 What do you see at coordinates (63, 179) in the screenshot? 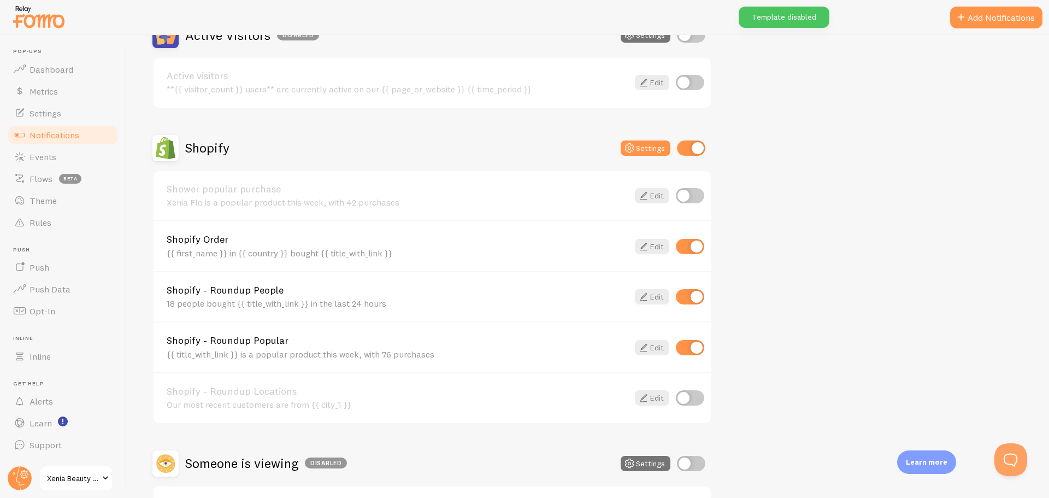
I see `a: Flows beta` at bounding box center [63, 179].